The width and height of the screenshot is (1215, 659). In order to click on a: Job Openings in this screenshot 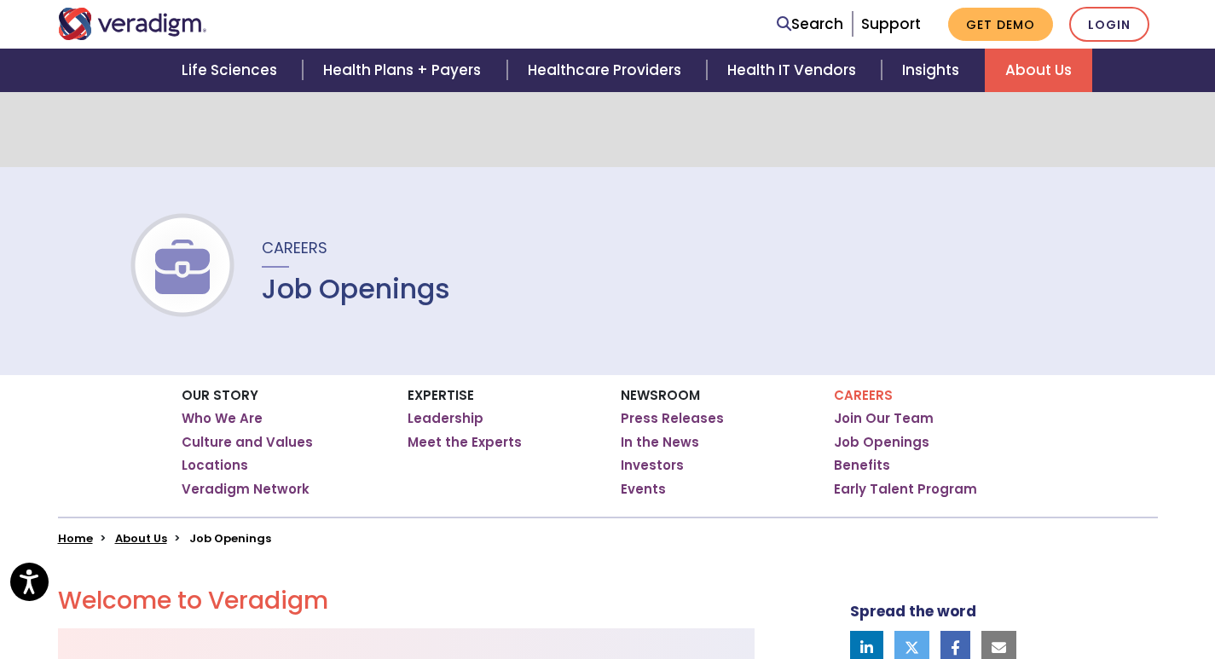, I will do `click(882, 443)`.